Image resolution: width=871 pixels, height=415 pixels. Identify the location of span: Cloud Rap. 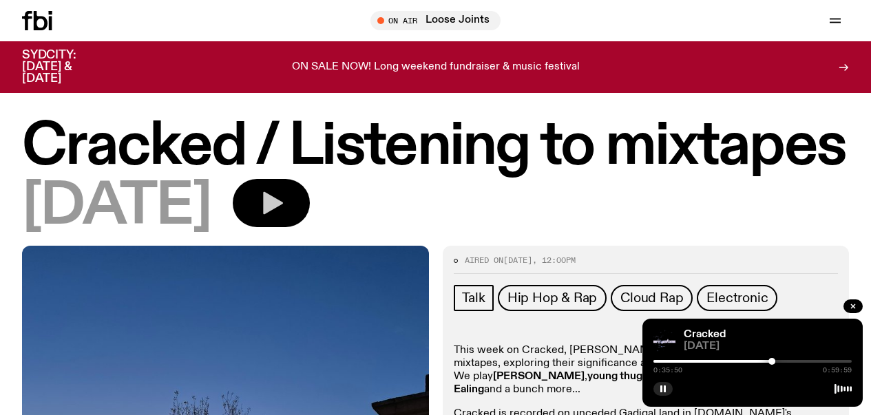
(652, 298).